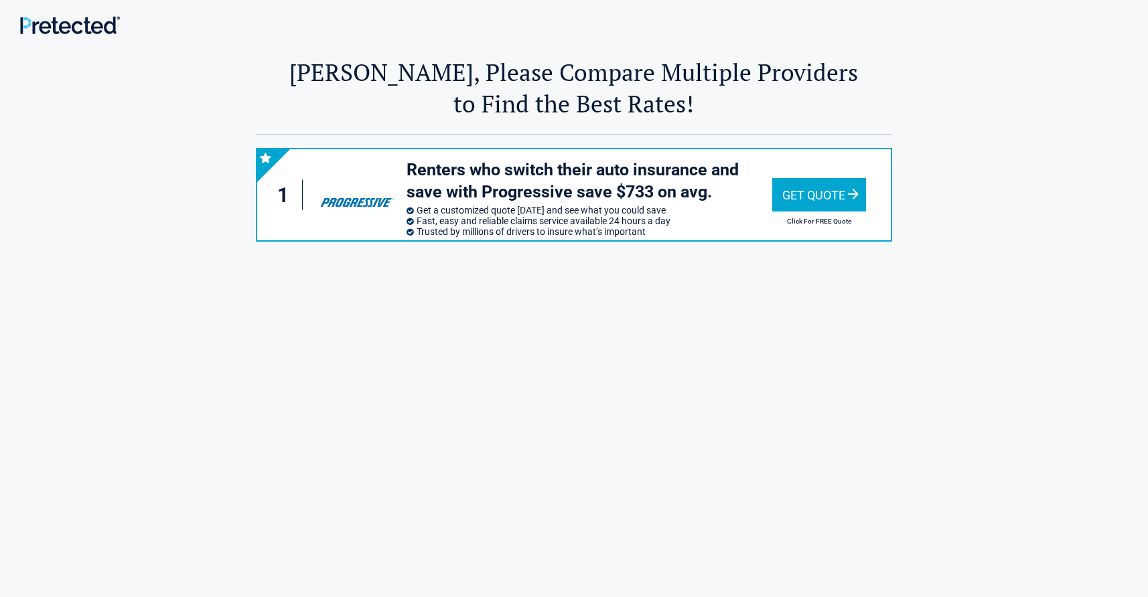  What do you see at coordinates (819, 195) in the screenshot?
I see `div: Get Quote` at bounding box center [819, 195].